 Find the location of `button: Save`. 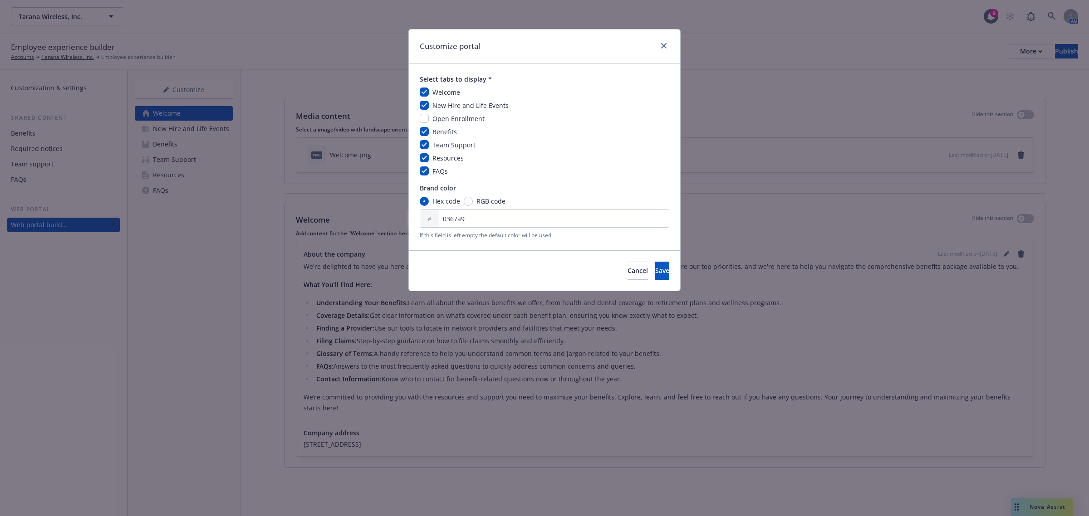

button: Save is located at coordinates (662, 271).